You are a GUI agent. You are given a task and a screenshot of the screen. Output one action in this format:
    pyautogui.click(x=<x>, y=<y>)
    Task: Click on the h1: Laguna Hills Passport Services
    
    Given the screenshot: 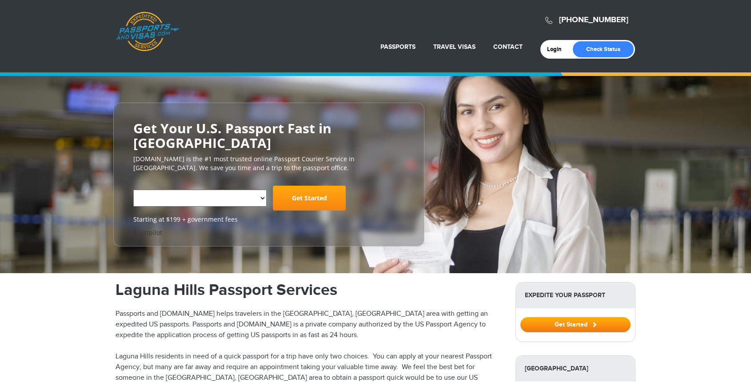 What is the action you would take?
    pyautogui.click(x=309, y=290)
    